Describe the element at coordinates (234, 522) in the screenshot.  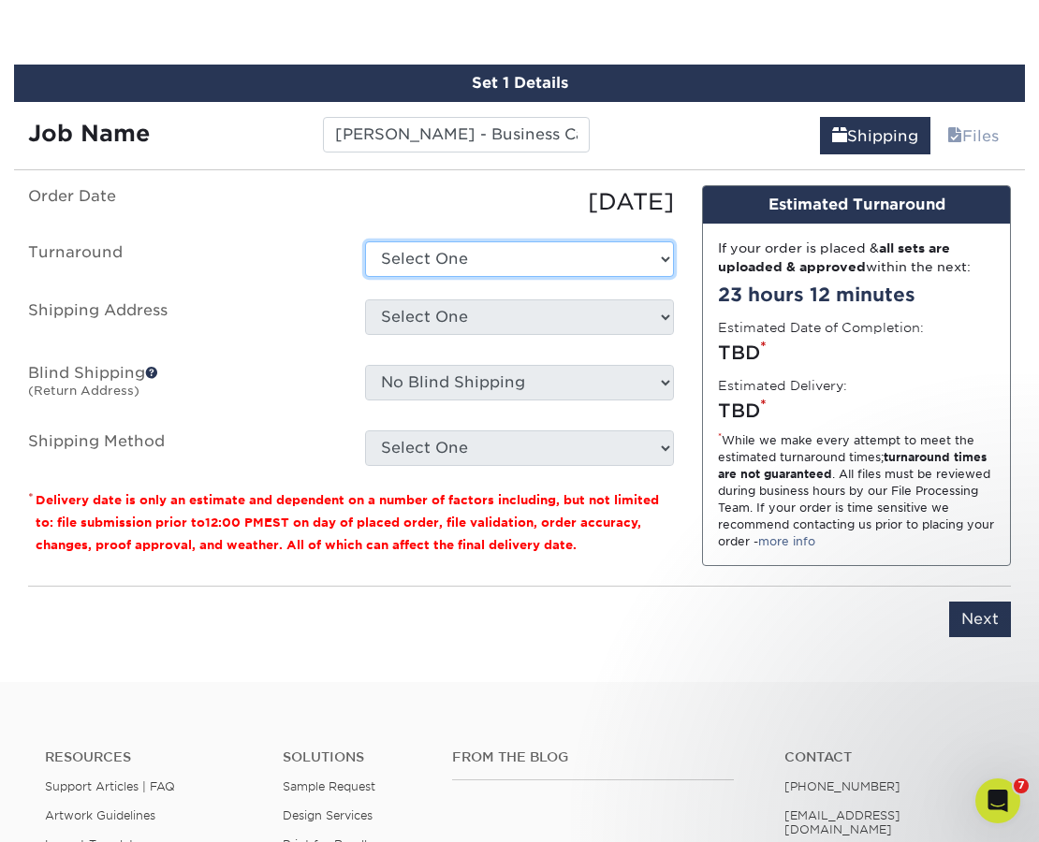
I see `span: 12:00 PM` at that location.